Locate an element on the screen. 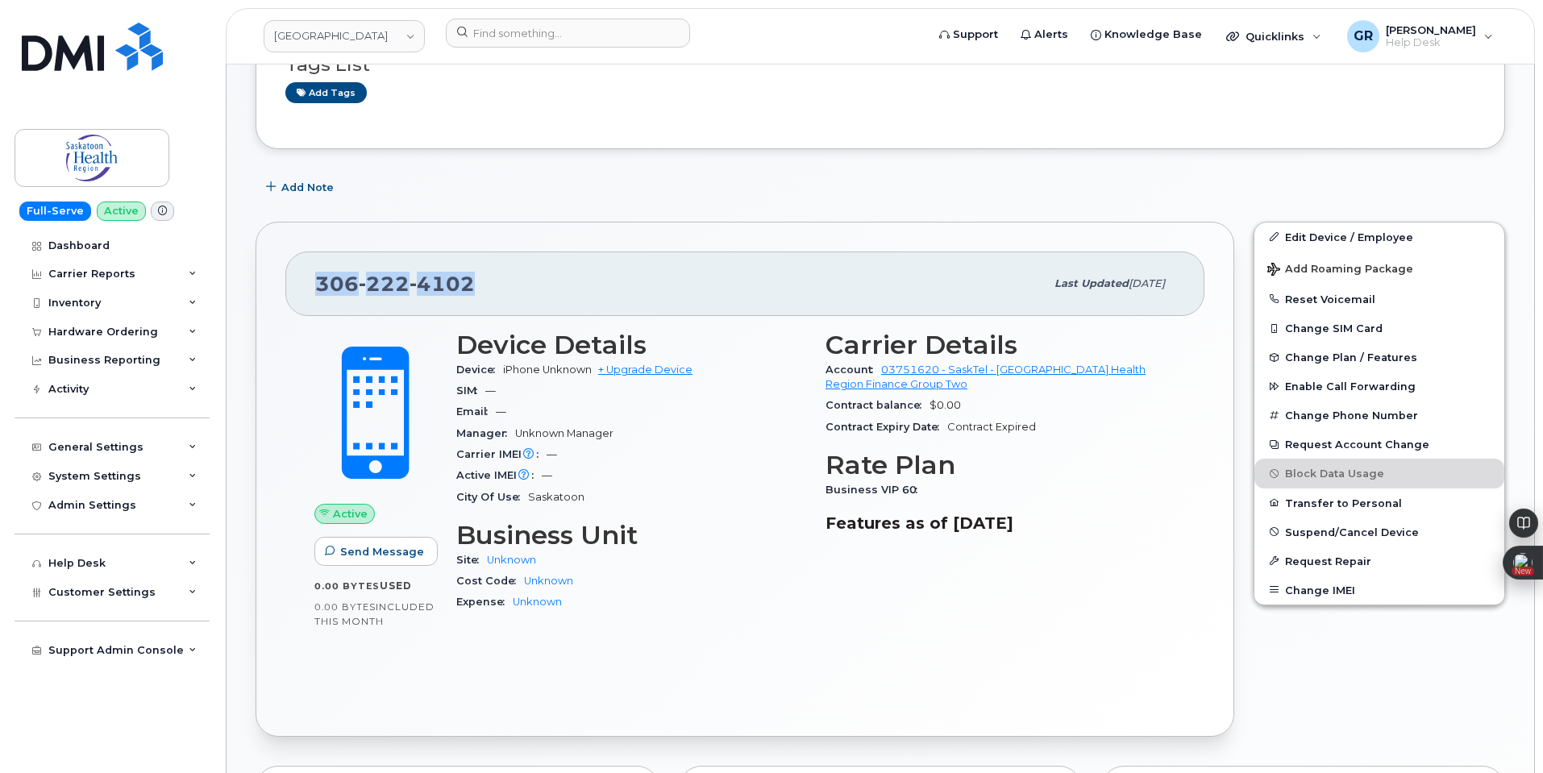 Image resolution: width=1543 pixels, height=773 pixels. span: Support is located at coordinates (975, 35).